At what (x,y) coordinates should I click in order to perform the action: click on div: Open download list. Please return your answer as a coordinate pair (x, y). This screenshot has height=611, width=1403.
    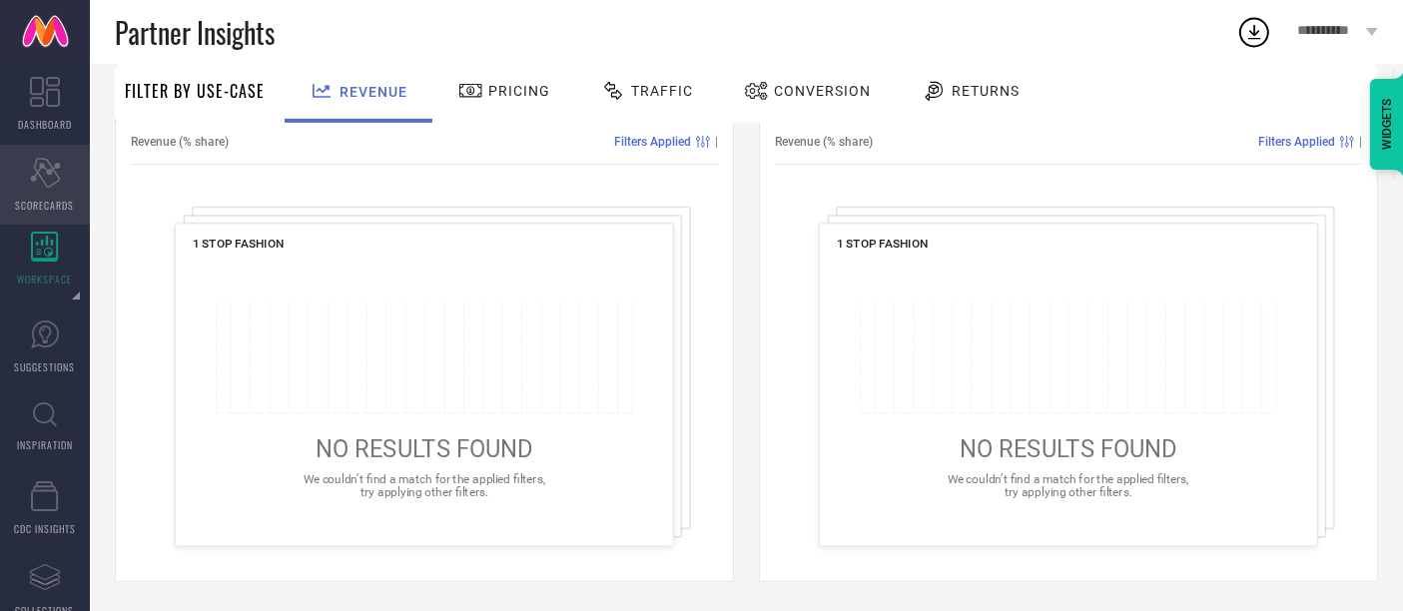
    Looking at the image, I should click on (1254, 32).